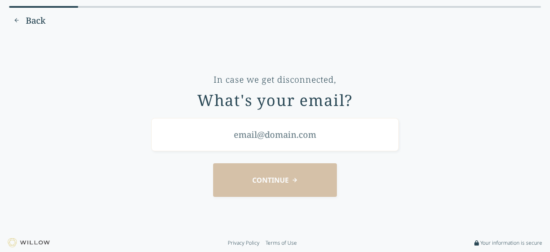 The image size is (550, 252). I want to click on span: Back, so click(36, 21).